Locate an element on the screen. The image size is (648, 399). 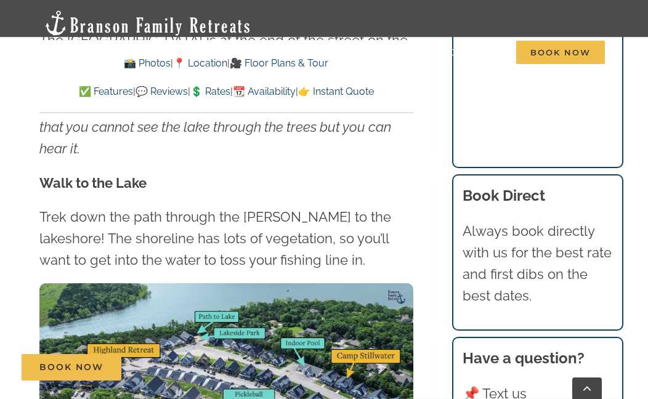
strong: Walk to the Lake is located at coordinates (93, 183).